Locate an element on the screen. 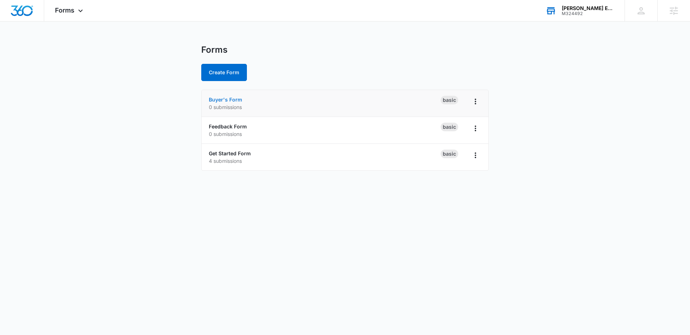 The width and height of the screenshot is (690, 335). span: Forms is located at coordinates (65, 10).